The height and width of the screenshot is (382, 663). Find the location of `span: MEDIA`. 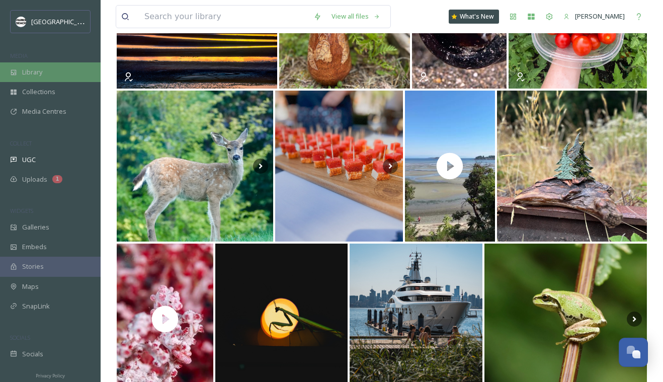

span: MEDIA is located at coordinates (19, 55).